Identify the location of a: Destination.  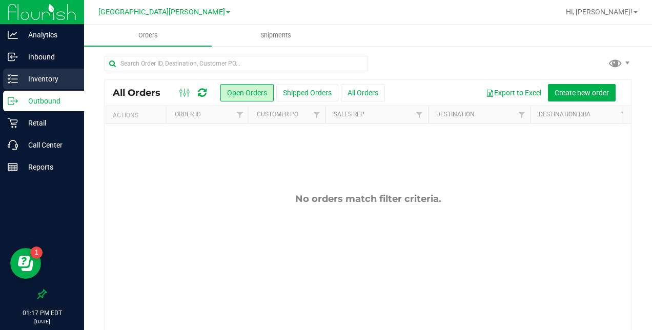
(455, 114).